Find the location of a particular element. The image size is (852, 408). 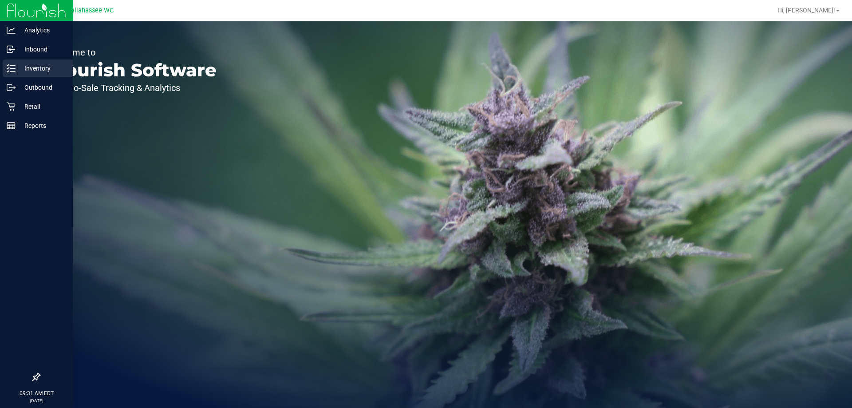

p: Flourish Software is located at coordinates (132, 70).